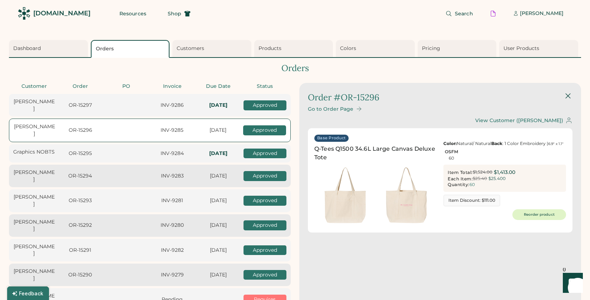 The width and height of the screenshot is (590, 300). Describe the element at coordinates (459, 14) in the screenshot. I see `button: Search` at that location.